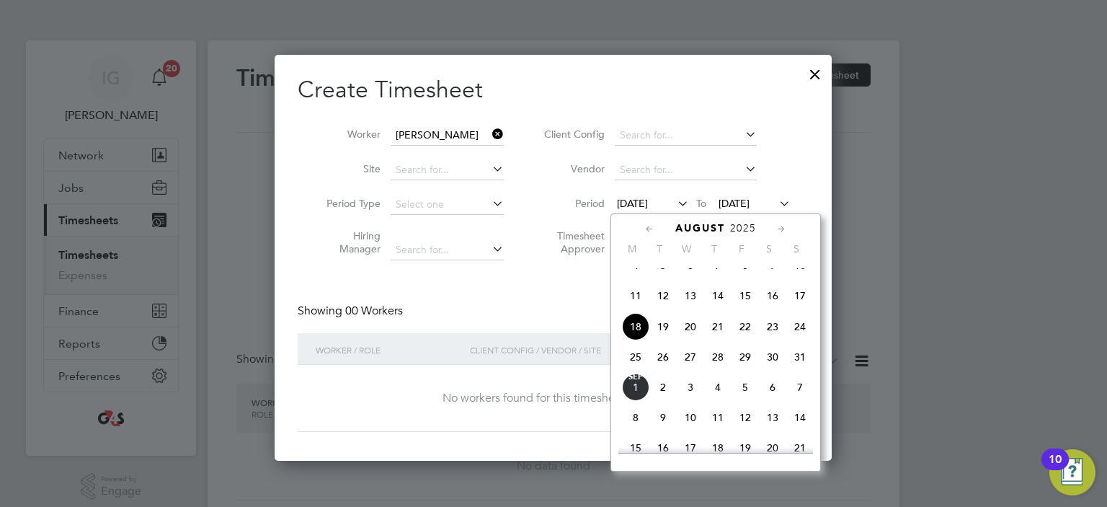 The width and height of the screenshot is (1107, 507). What do you see at coordinates (553, 398) in the screenshot?
I see `div: No workers found for this timesheet period.` at bounding box center [553, 398].